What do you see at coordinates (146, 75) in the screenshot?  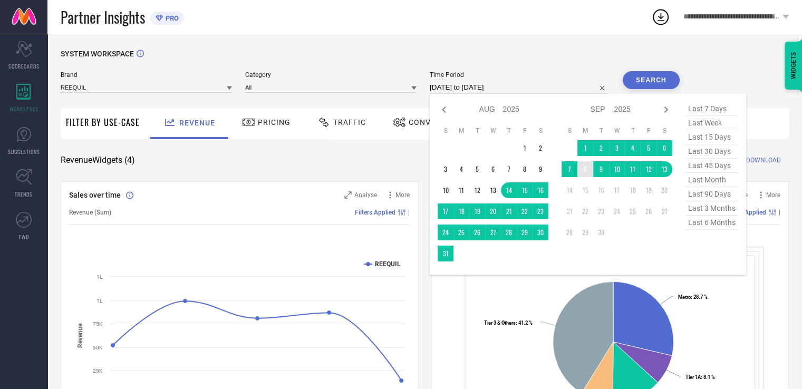 I see `span: Brand` at bounding box center [146, 75].